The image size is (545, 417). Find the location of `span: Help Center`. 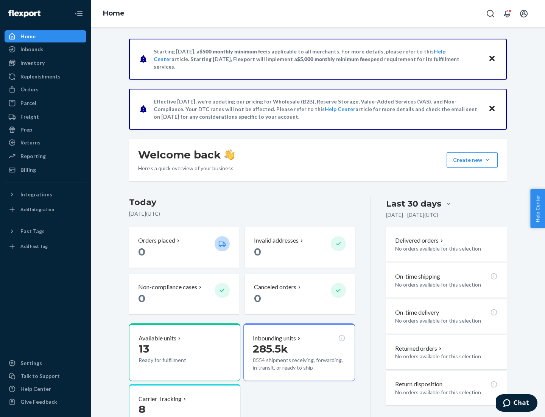

span: Help Center is located at coordinates (538, 208).